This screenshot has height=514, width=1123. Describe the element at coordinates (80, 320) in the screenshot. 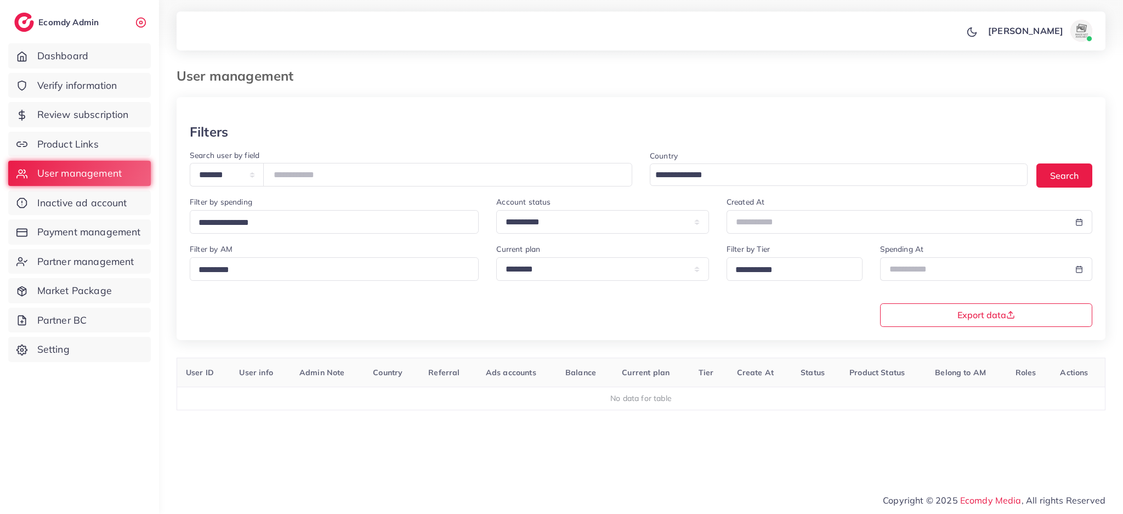

I see `a: Partner BC` at that location.